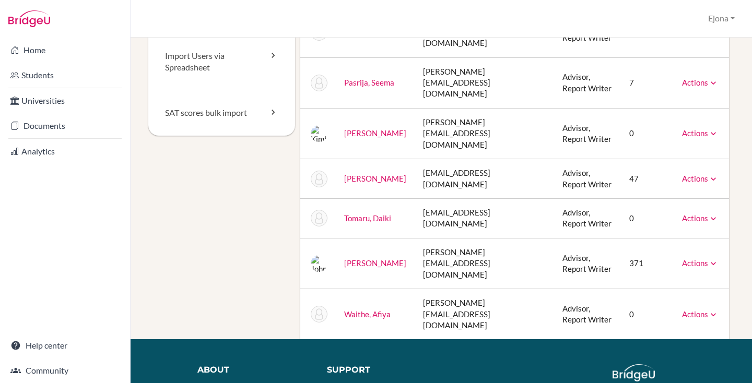 The height and width of the screenshot is (383, 752). I want to click on a: Universities, so click(65, 101).